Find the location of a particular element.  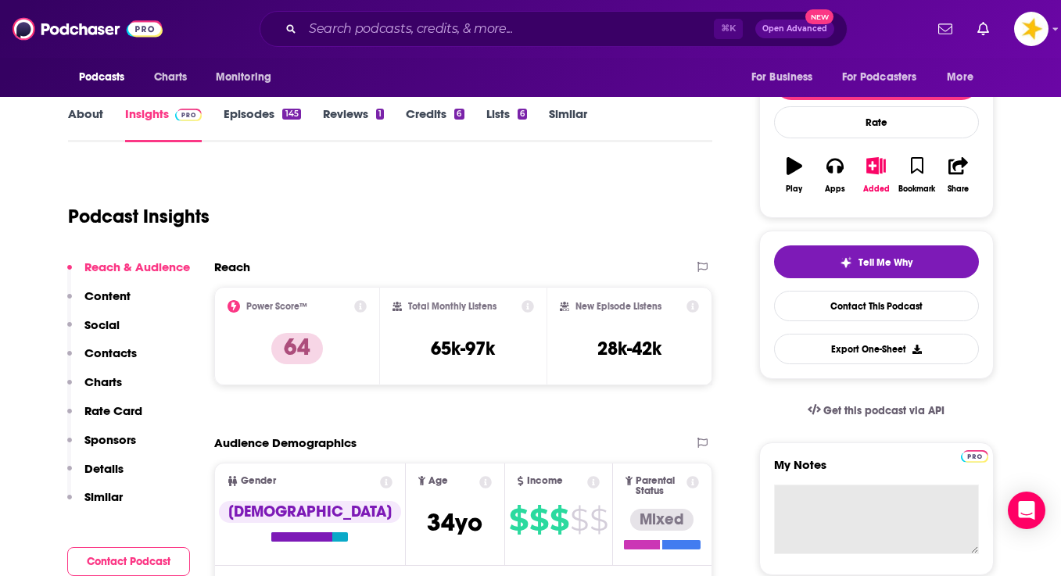

p: Rate Card is located at coordinates (113, 410).